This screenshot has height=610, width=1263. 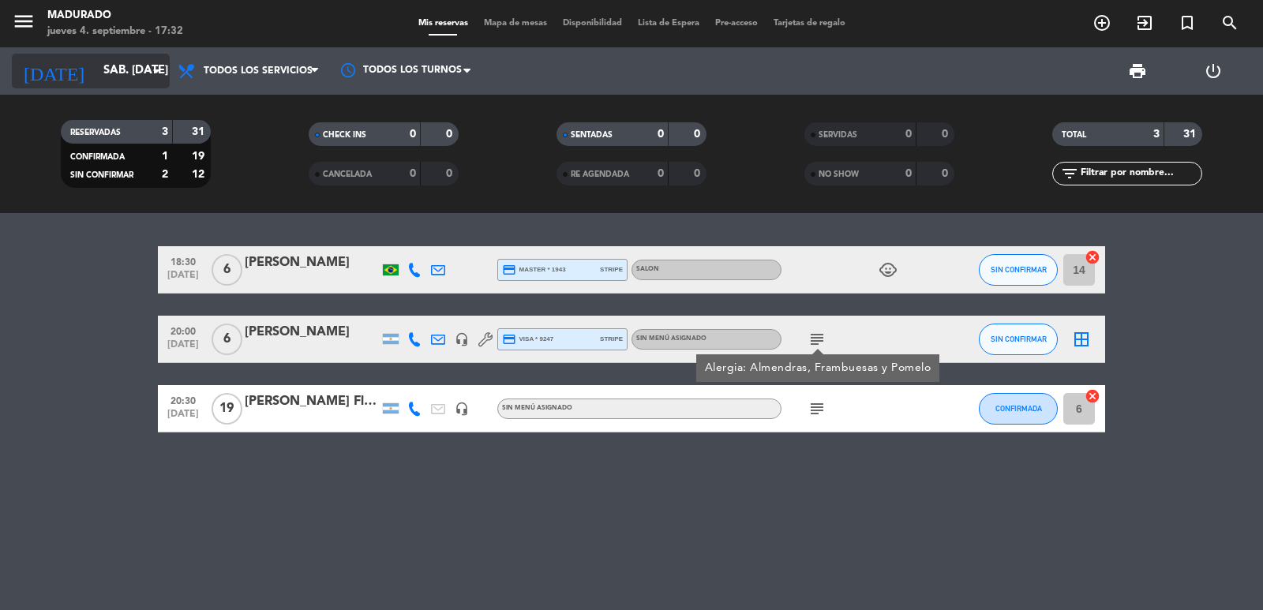 What do you see at coordinates (344, 135) in the screenshot?
I see `span: CHECK INS` at bounding box center [344, 135].